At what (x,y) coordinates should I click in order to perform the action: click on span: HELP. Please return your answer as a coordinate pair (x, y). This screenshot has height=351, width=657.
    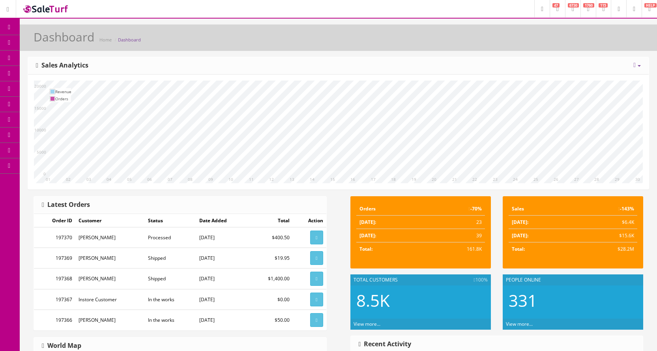
    Looking at the image, I should click on (650, 5).